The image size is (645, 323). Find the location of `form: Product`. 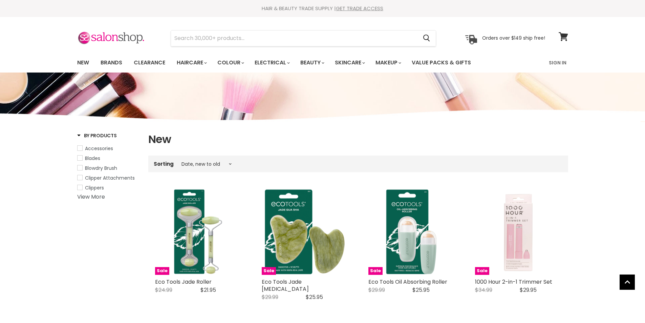

form: Product is located at coordinates (303, 38).